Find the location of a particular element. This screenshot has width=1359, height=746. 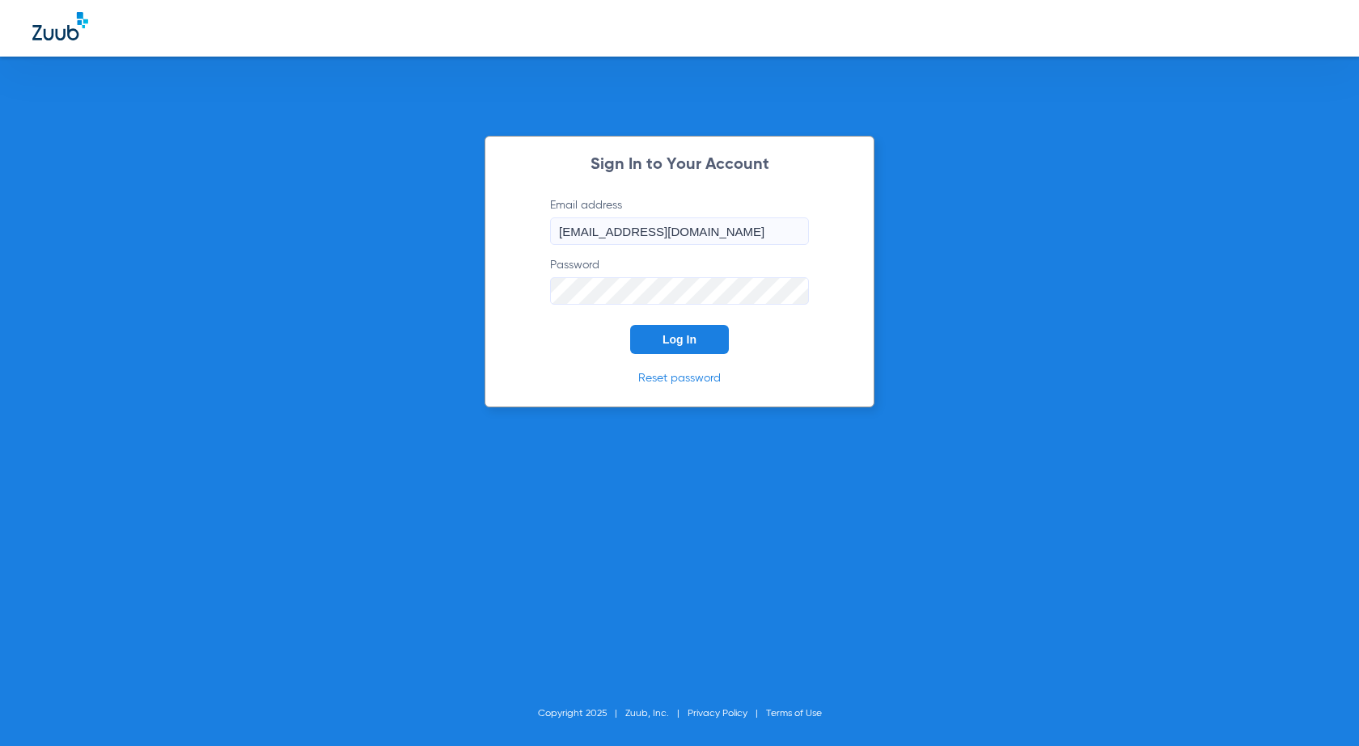

input: Password is located at coordinates (679, 291).